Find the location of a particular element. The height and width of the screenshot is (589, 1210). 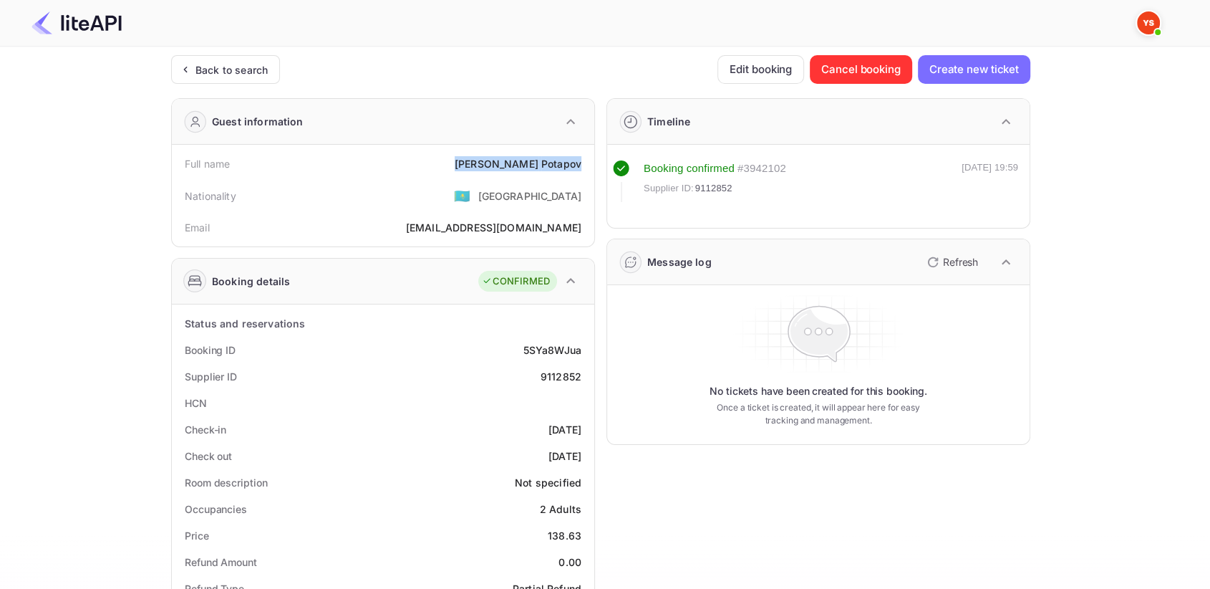

span: United States is located at coordinates (462, 196).